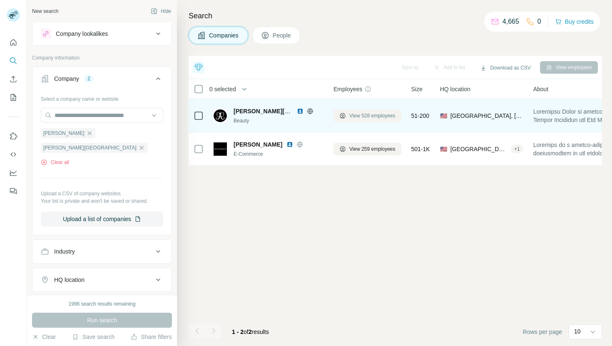 The width and height of the screenshot is (612, 346). I want to click on button: Feedback, so click(13, 191).